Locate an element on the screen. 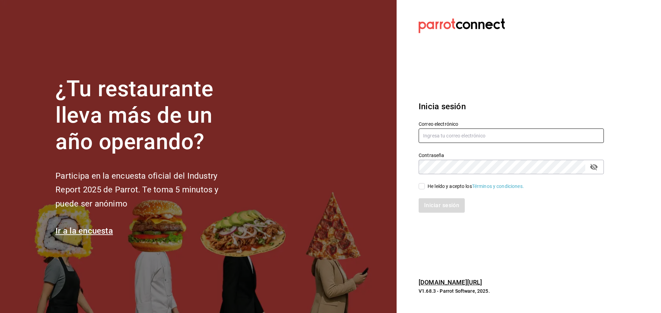 The width and height of the screenshot is (661, 313). input: Ingresa tu correo electrónico is located at coordinates (511, 136).